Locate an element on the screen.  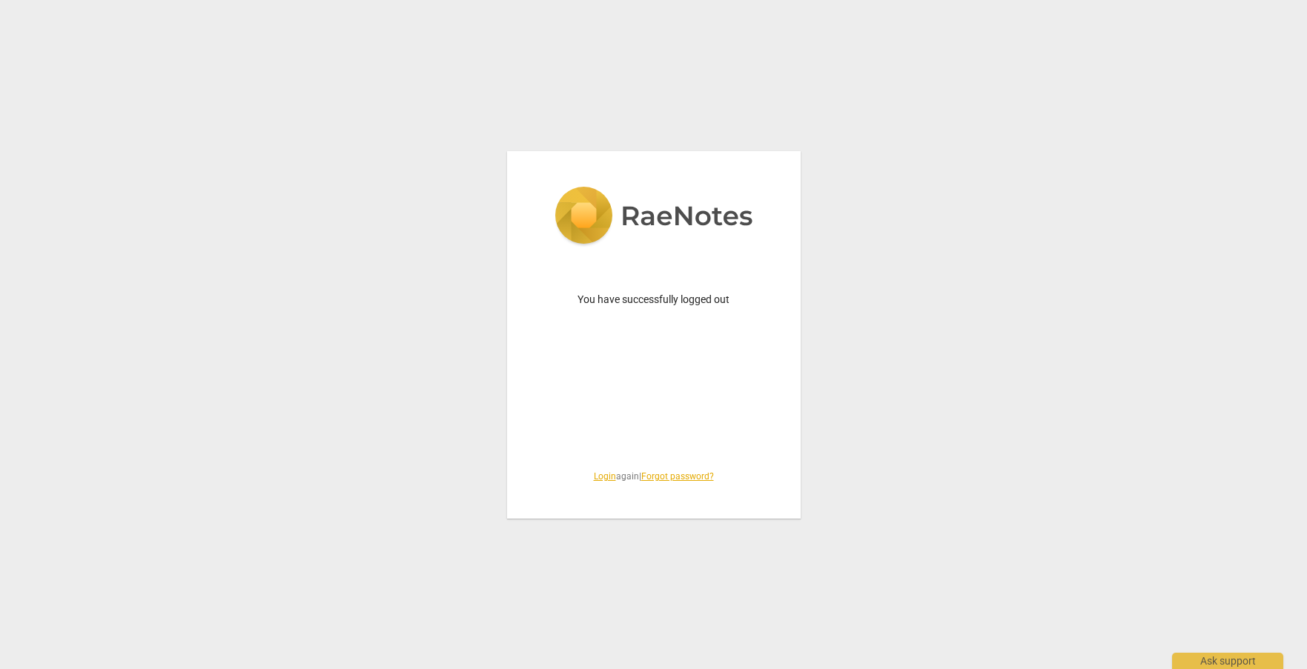
span: again | is located at coordinates (654, 477).